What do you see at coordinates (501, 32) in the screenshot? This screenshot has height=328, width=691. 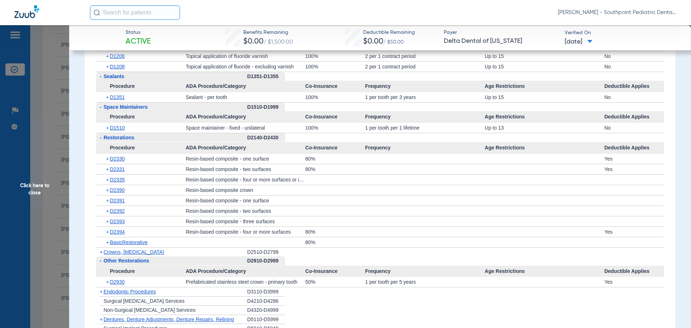 I see `span: Payer` at bounding box center [501, 32].